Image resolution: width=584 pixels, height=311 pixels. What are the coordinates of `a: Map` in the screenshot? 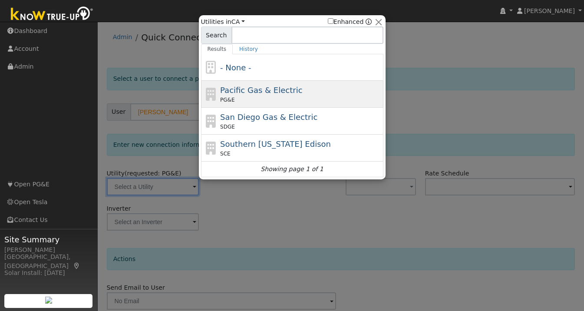 It's located at (77, 266).